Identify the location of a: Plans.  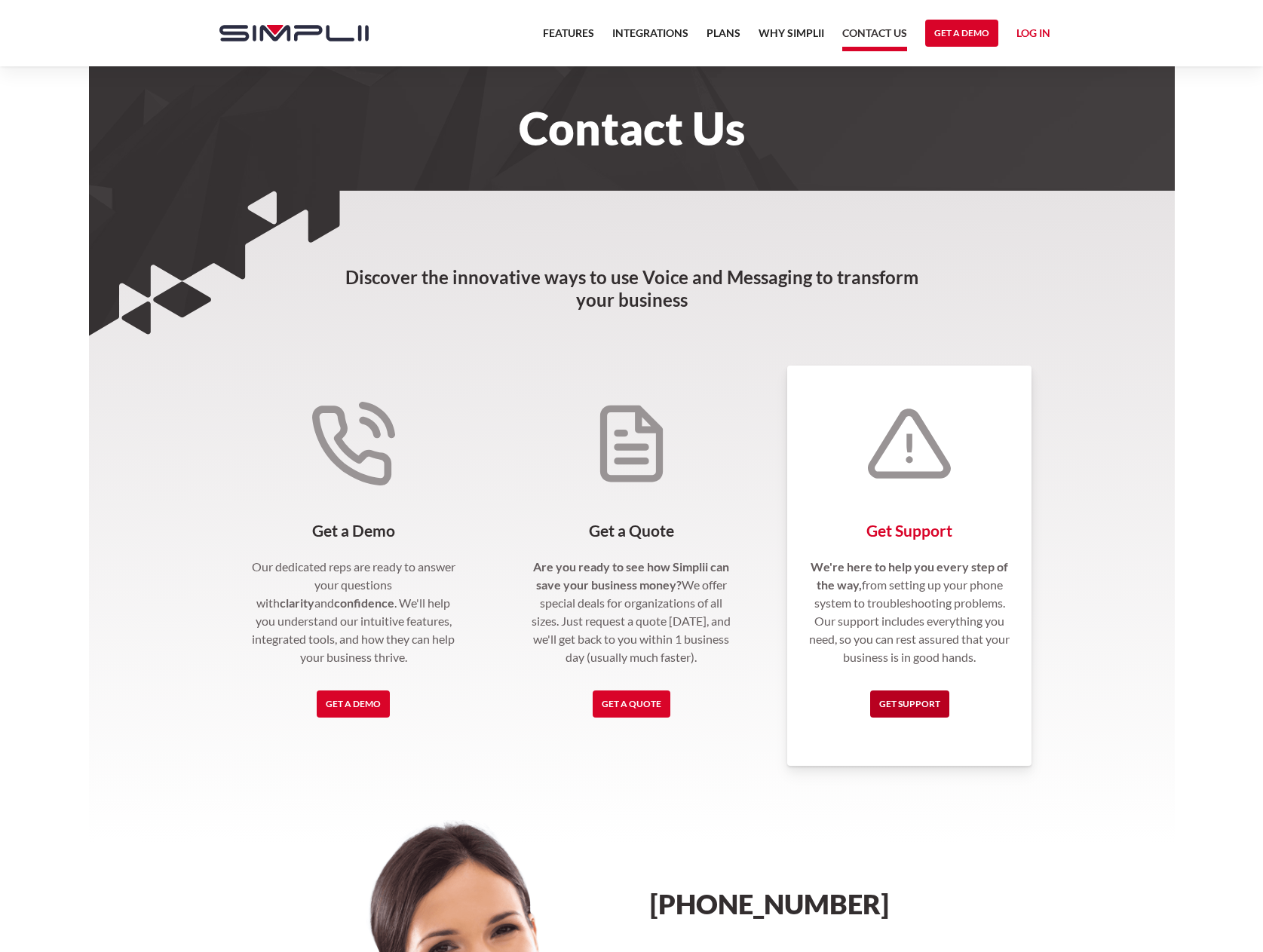
(724, 38).